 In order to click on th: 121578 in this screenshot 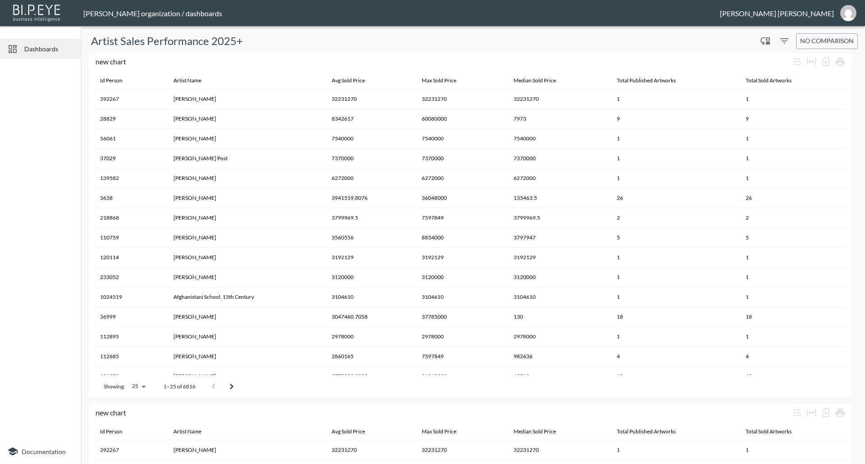, I will do `click(129, 376)`.